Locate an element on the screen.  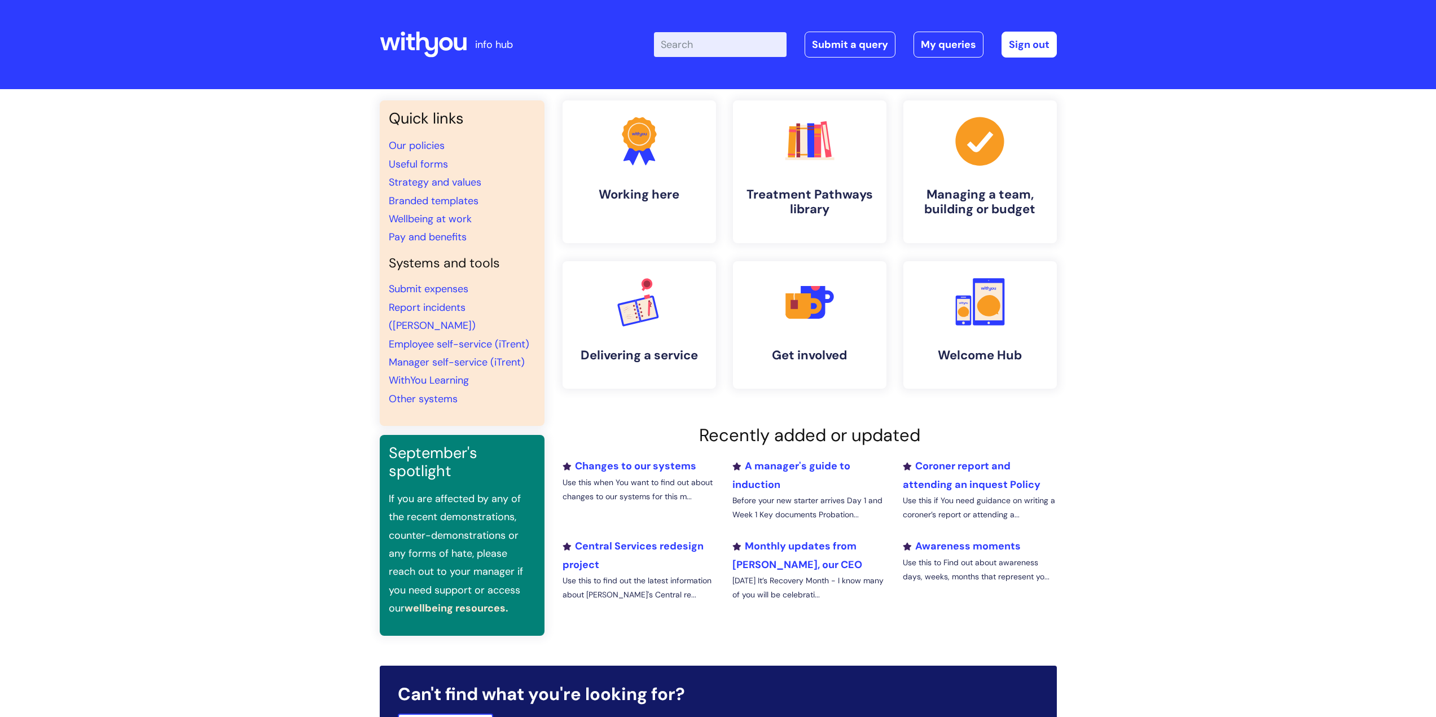
a: Sign out is located at coordinates (1029, 45).